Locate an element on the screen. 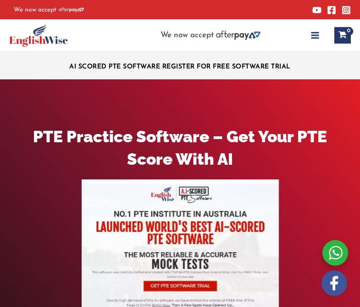  aside: Header Widget 2 is located at coordinates (211, 35).